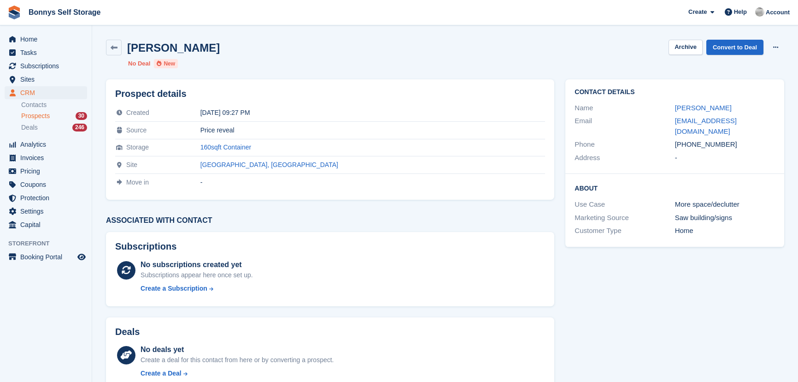 The height and width of the screenshot is (382, 798). What do you see at coordinates (54, 105) in the screenshot?
I see `a: Contacts` at bounding box center [54, 105].